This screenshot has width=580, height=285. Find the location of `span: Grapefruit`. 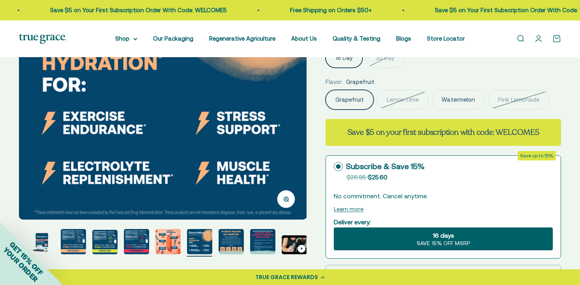

span: Grapefruit is located at coordinates (360, 82).